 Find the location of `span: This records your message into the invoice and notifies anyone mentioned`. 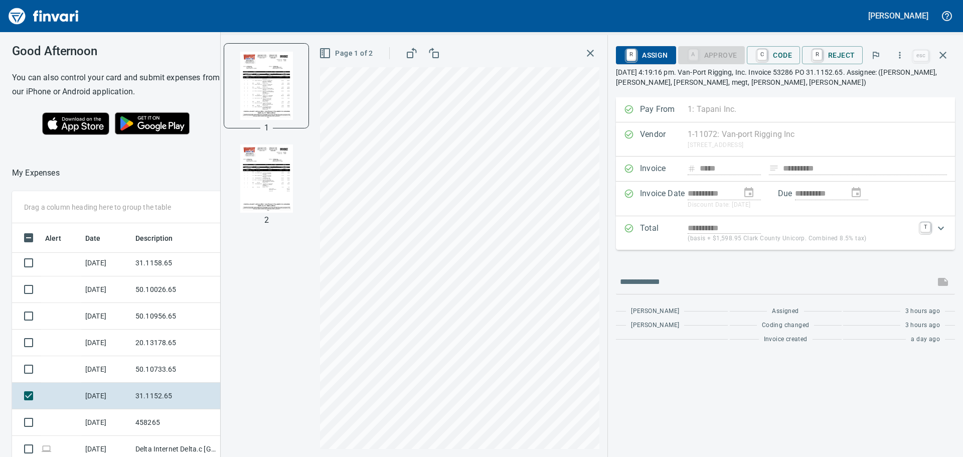

span: This records your message into the invoice and notifies anyone mentioned is located at coordinates (943, 282).